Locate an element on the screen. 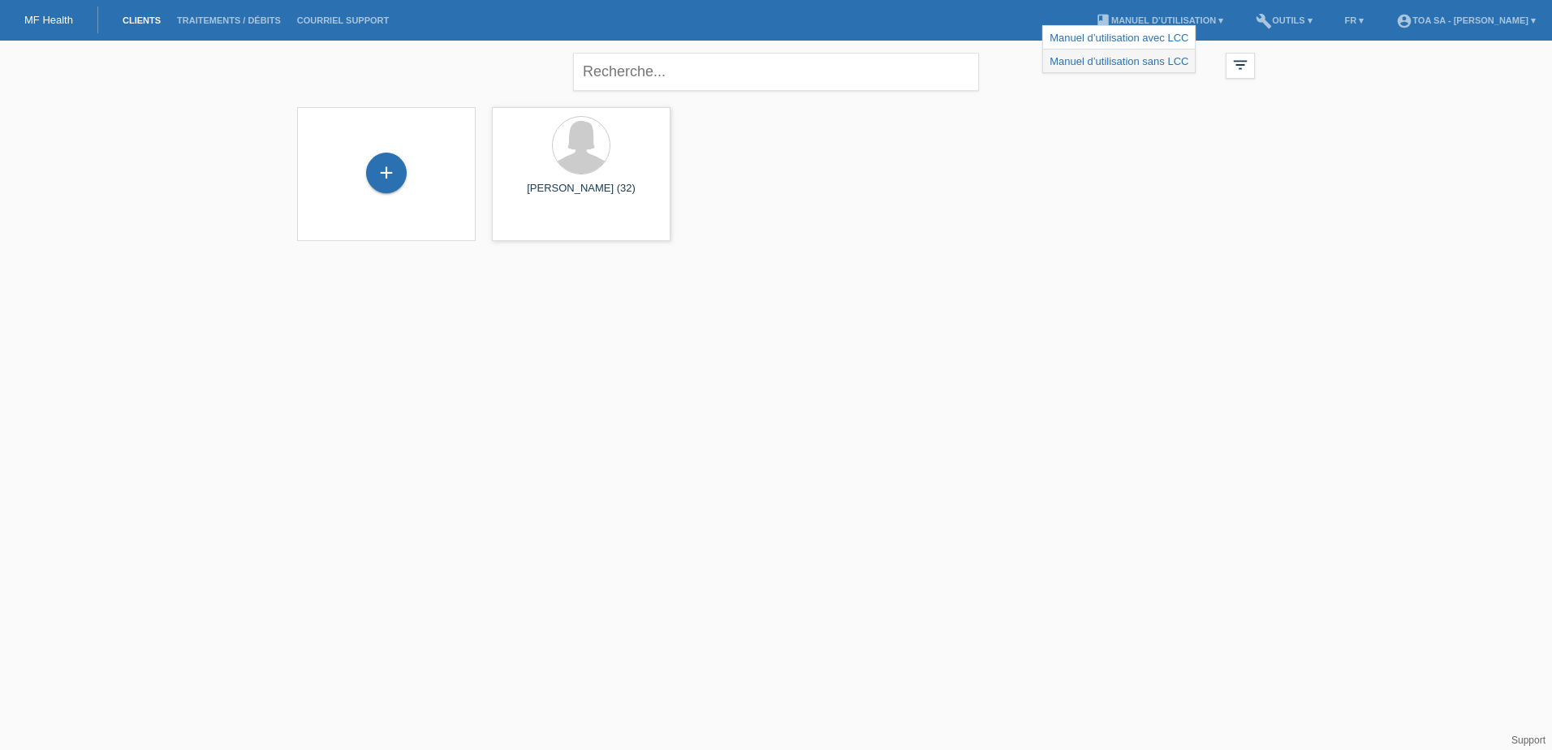 Image resolution: width=1552 pixels, height=750 pixels. i: account_circle is located at coordinates (1405, 21).